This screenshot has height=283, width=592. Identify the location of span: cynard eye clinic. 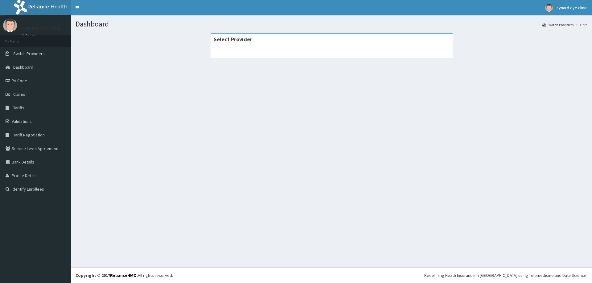
(572, 8).